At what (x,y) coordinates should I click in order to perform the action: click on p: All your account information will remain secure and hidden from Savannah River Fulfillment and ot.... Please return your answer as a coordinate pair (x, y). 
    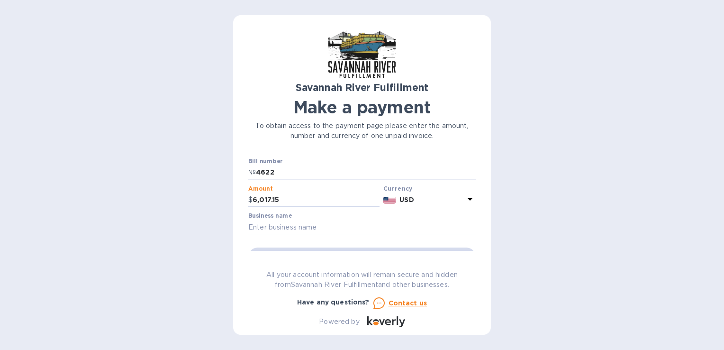
    Looking at the image, I should click on (362, 279).